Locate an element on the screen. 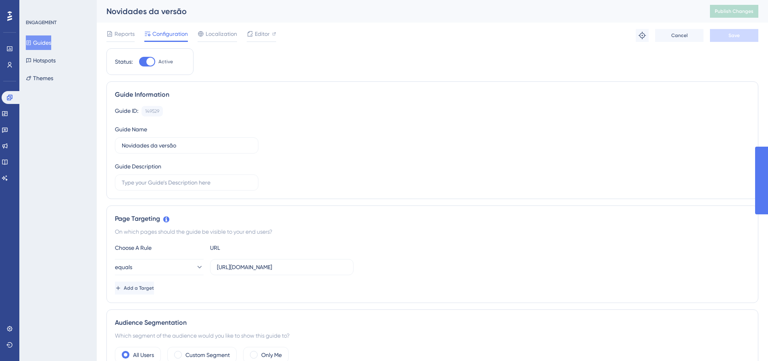 The height and width of the screenshot is (361, 768). div: Guide ID: is located at coordinates (127, 111).